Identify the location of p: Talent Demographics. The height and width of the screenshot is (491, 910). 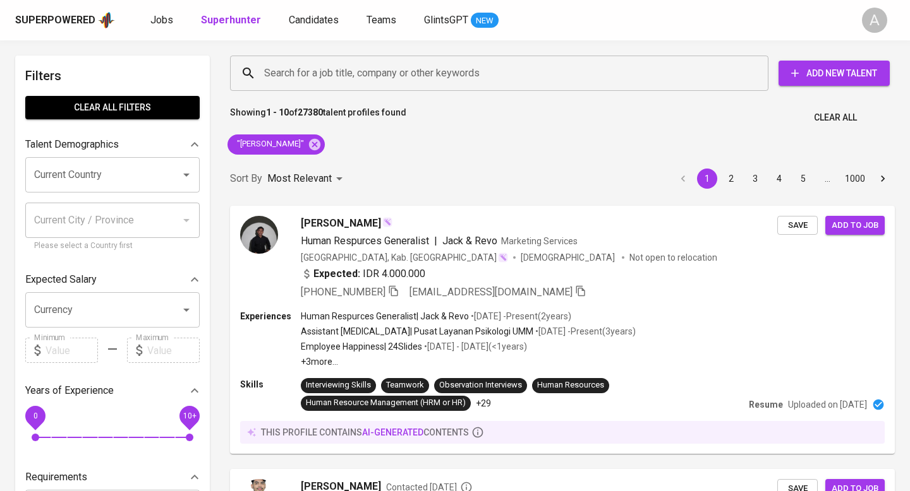
(72, 145).